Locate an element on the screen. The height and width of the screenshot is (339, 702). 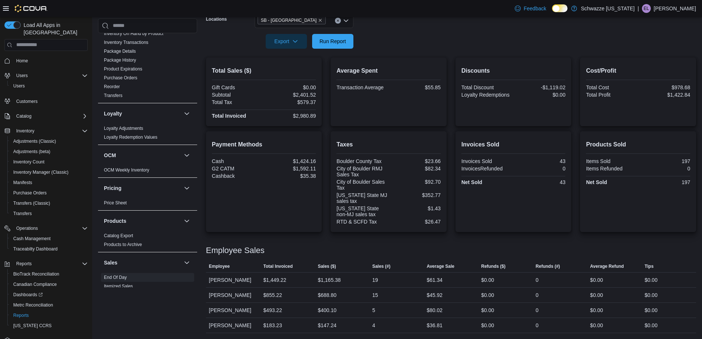
span: Refunds (#) is located at coordinates (548, 266).